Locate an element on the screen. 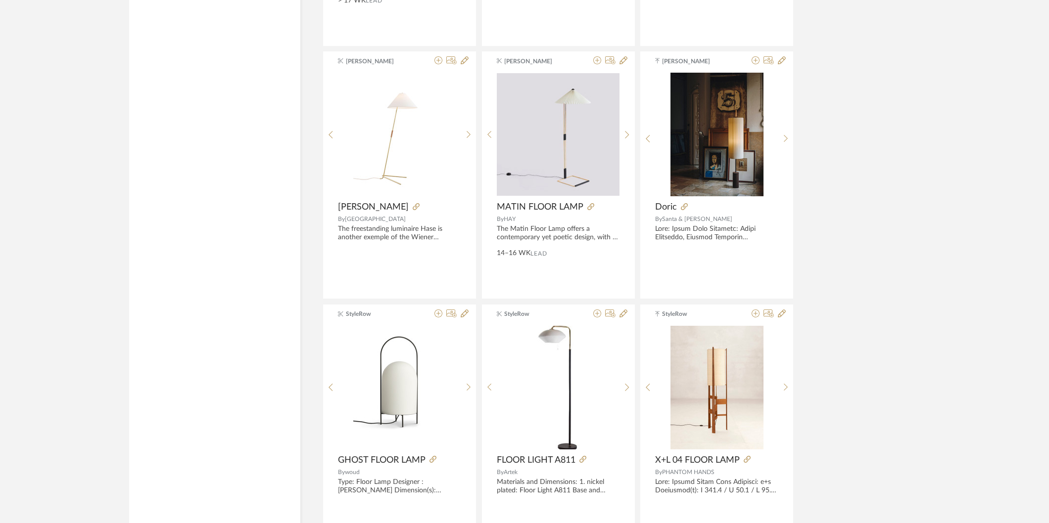 Image resolution: width=1049 pixels, height=523 pixels. img: FLOOR LIGHT A811 is located at coordinates (558, 388).